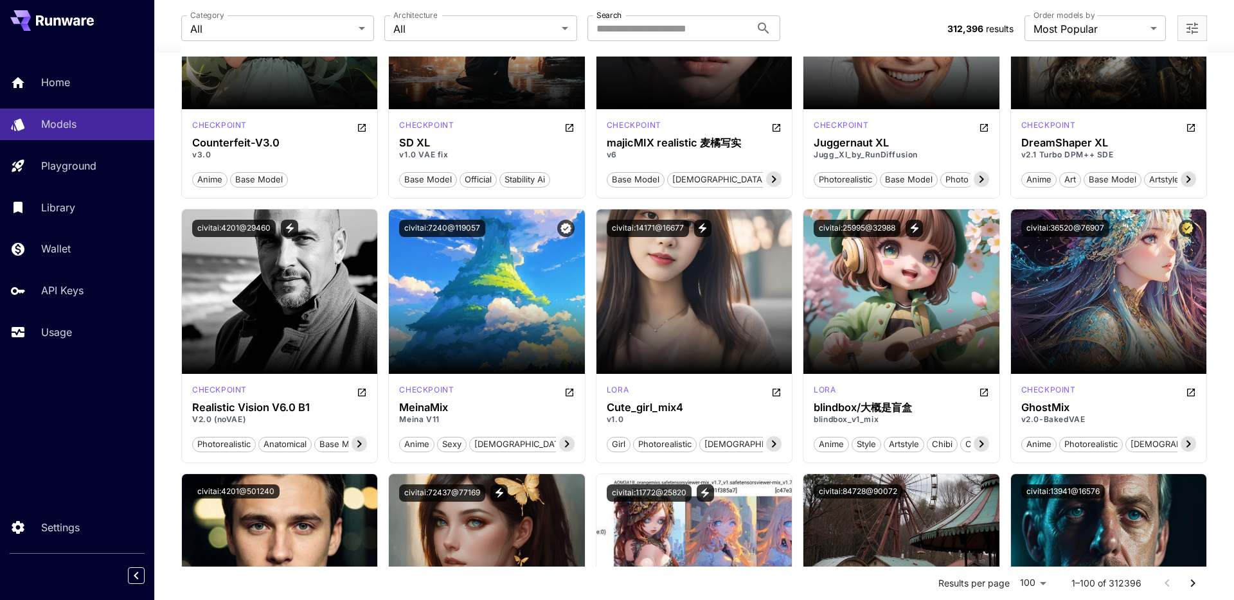  I want to click on button: civitai:4201@501240, so click(236, 492).